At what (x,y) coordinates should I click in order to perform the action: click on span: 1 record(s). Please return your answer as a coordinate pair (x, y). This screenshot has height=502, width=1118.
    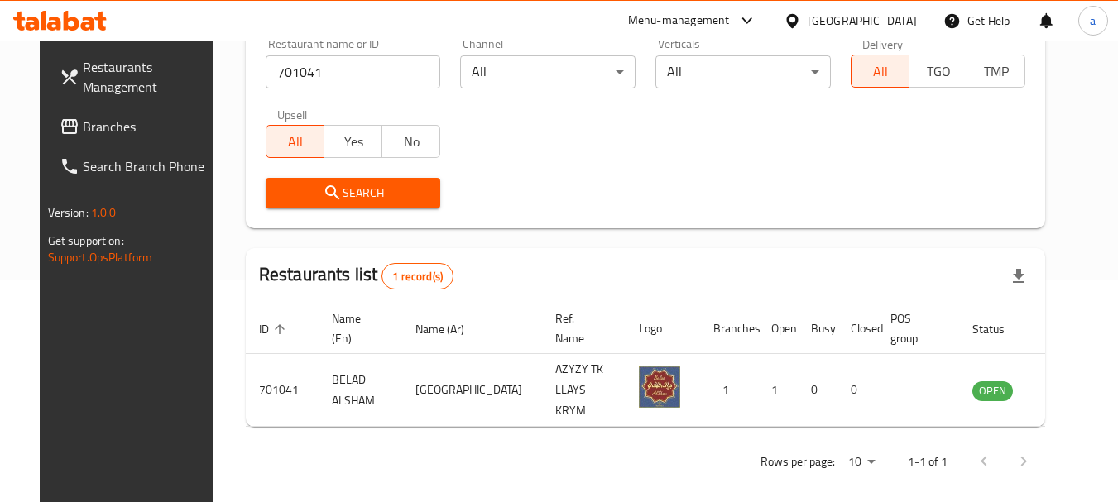
    Looking at the image, I should click on (417, 276).